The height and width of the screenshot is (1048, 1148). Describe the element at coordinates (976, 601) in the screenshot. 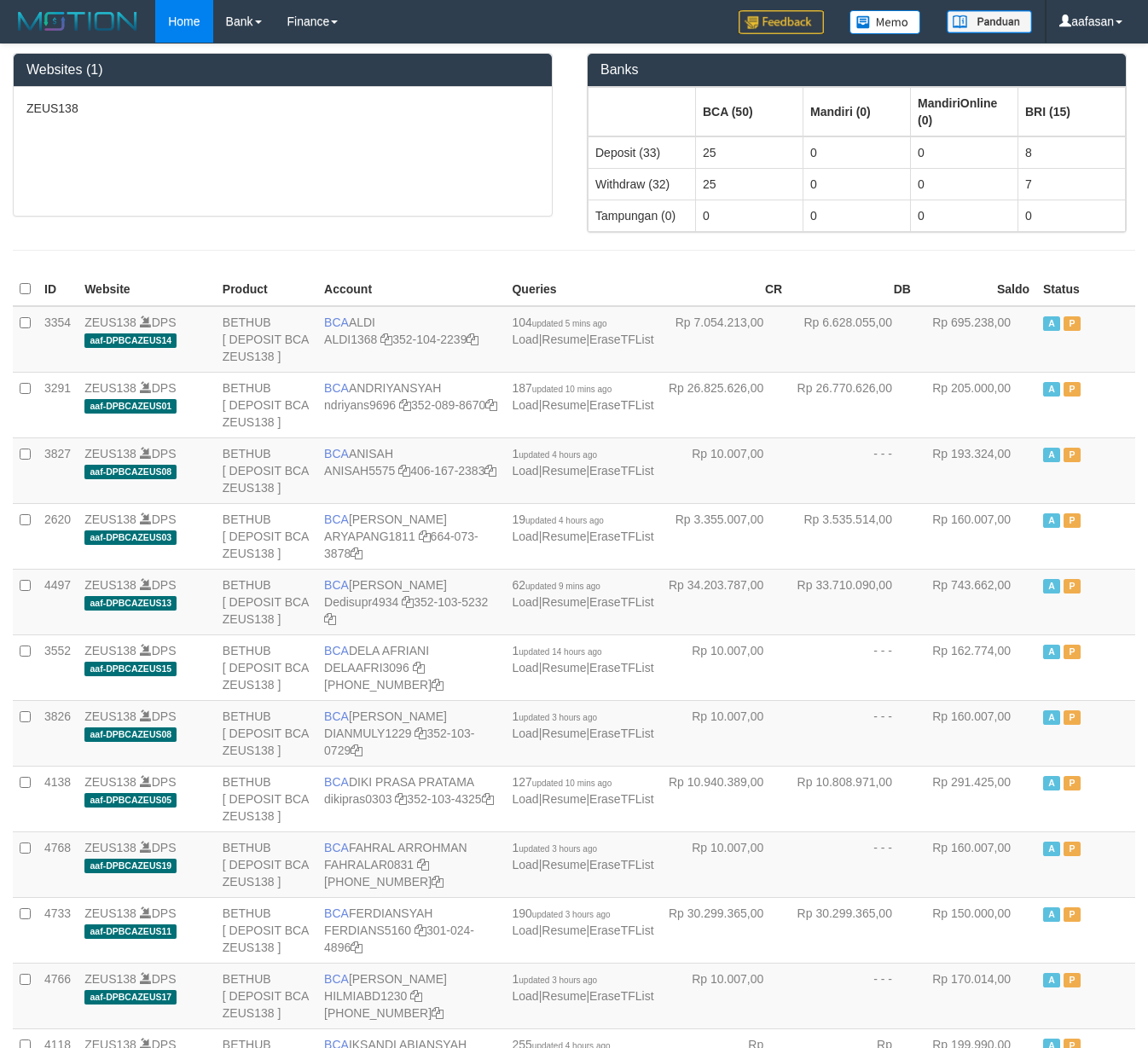

I see `td: Rp 743.662,00` at that location.